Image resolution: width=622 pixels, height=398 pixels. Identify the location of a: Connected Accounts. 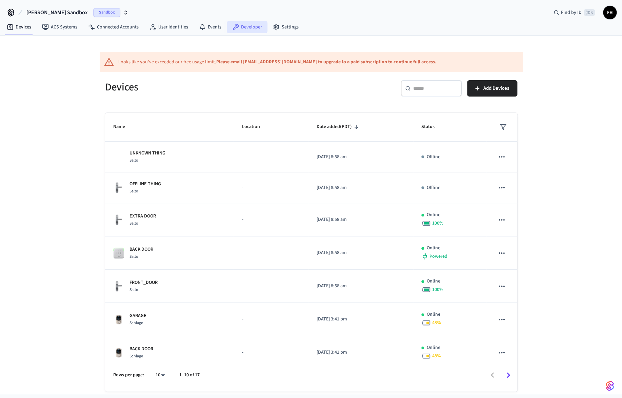
(113, 27).